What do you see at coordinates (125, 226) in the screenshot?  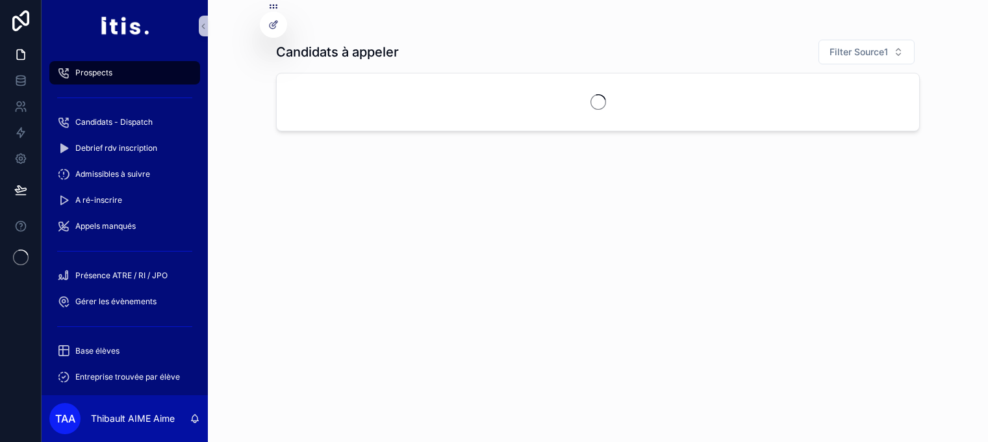 I see `a: Appels manqués` at bounding box center [125, 226].